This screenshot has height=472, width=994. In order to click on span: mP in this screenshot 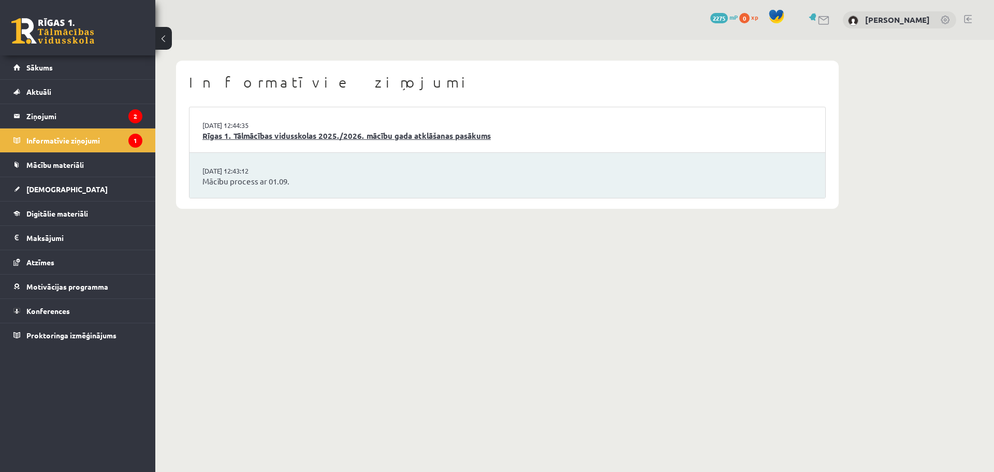, I will do `click(734, 17)`.